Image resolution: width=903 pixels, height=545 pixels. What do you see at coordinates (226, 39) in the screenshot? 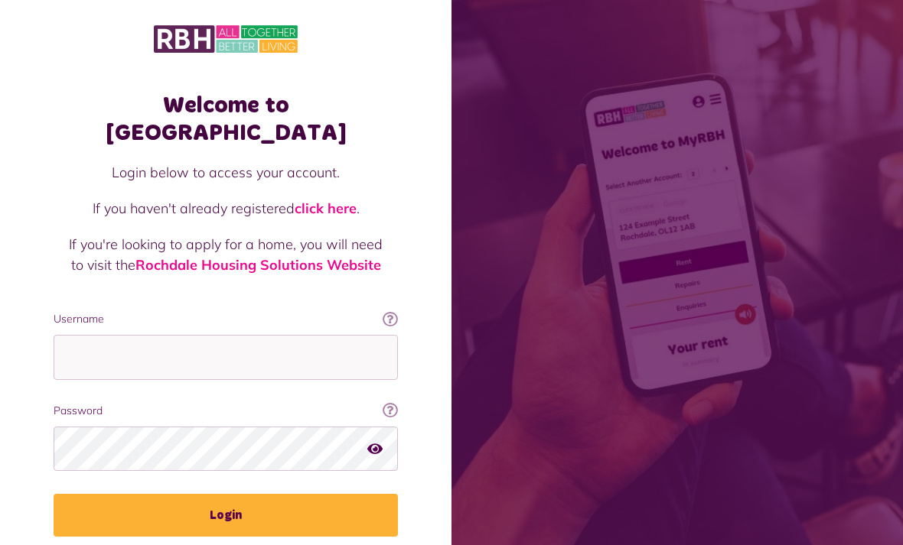
I see `img: MyRBH` at bounding box center [226, 39].